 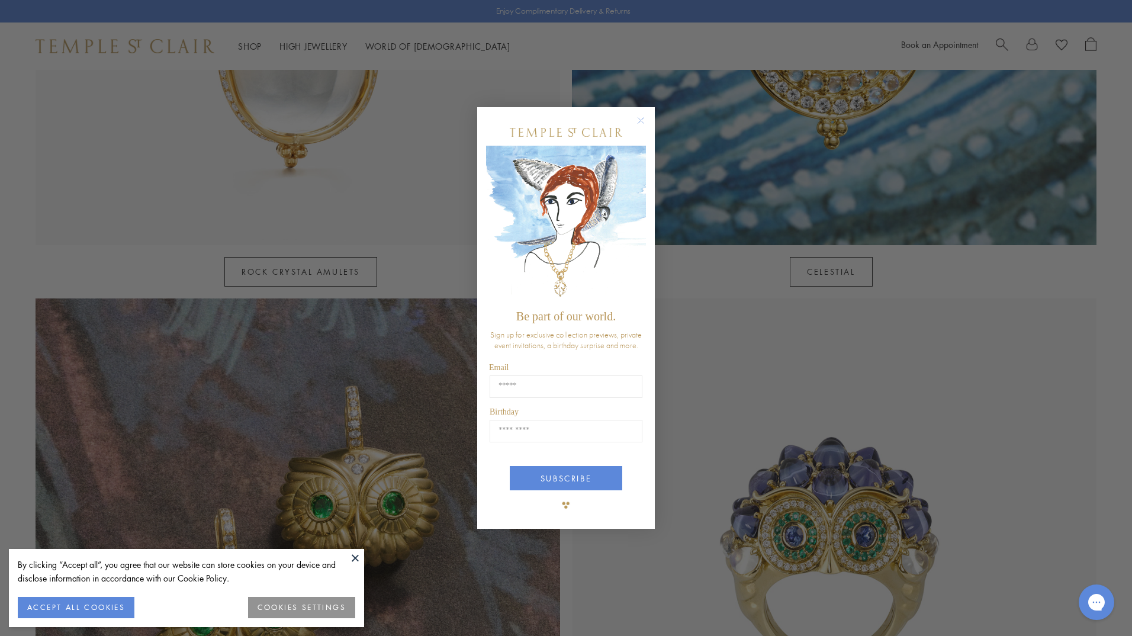 I want to click on img: Temple St. Clair, so click(x=566, y=132).